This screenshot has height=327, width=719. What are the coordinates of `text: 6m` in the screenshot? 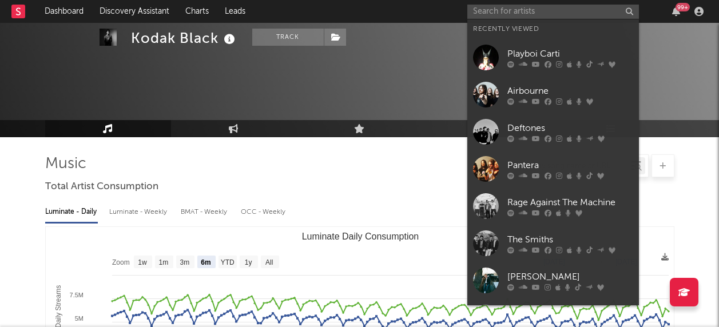 It's located at (205, 263).